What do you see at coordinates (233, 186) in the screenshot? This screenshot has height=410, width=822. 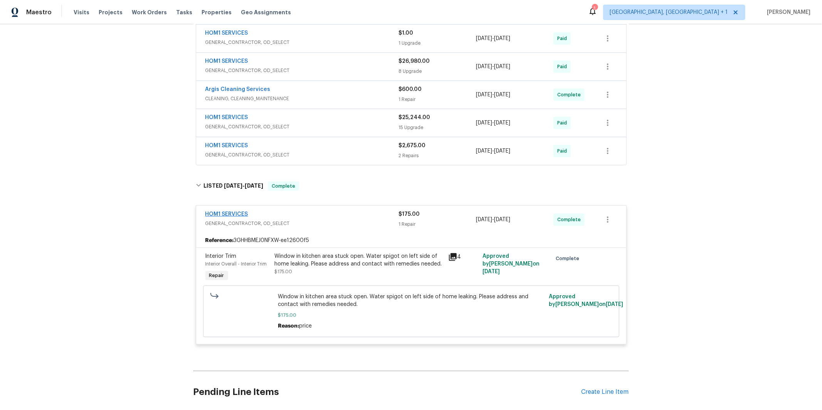 I see `h6: LISTED` at bounding box center [233, 186].